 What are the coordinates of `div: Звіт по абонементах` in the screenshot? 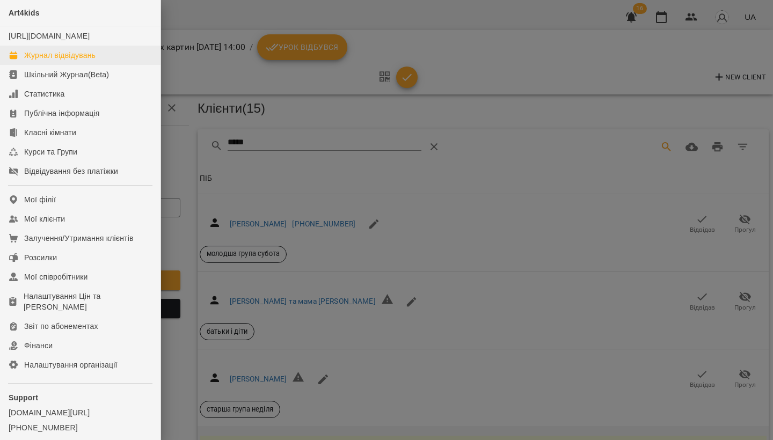 It's located at (61, 326).